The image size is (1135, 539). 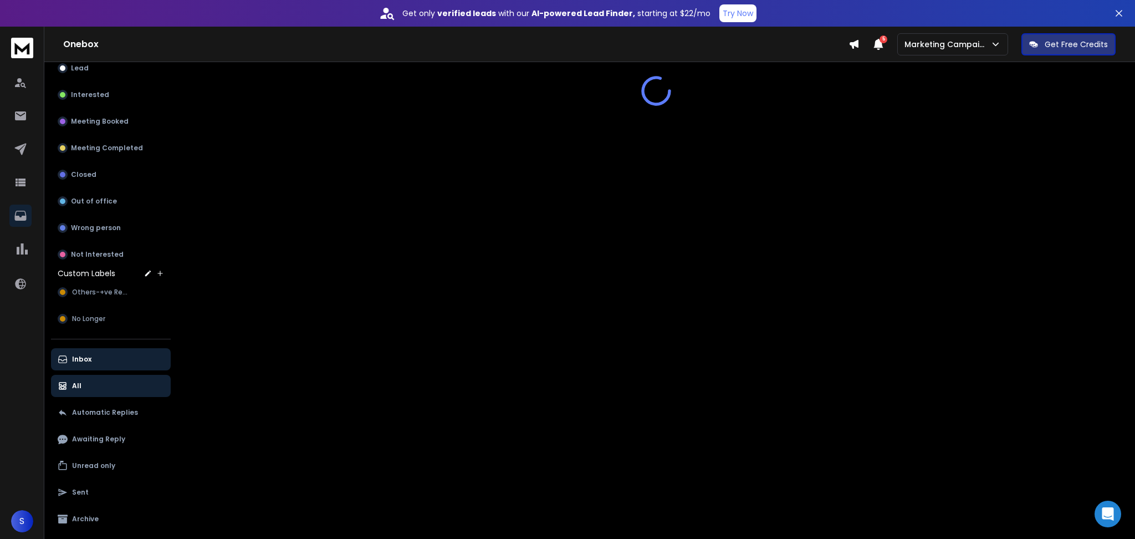 What do you see at coordinates (111, 121) in the screenshot?
I see `button: Meeting Booked` at bounding box center [111, 121].